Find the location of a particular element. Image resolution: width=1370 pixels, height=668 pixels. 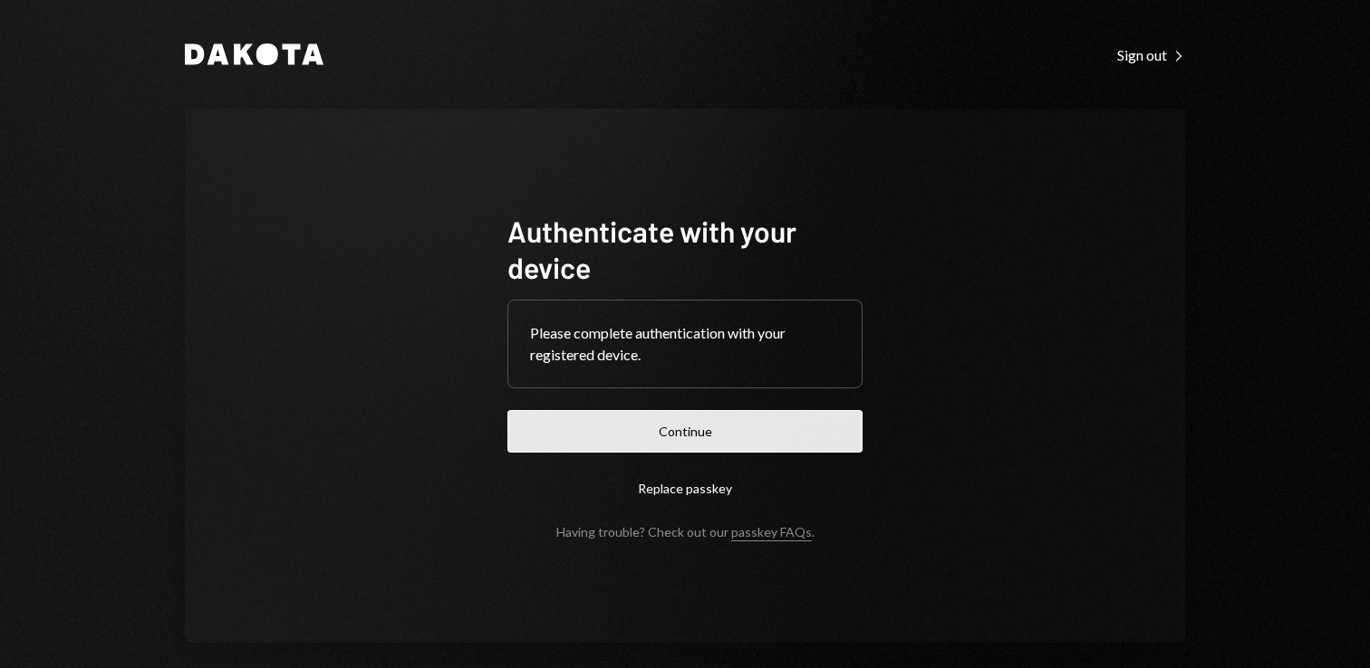

h1: Authenticate with your device is located at coordinates (685, 249).